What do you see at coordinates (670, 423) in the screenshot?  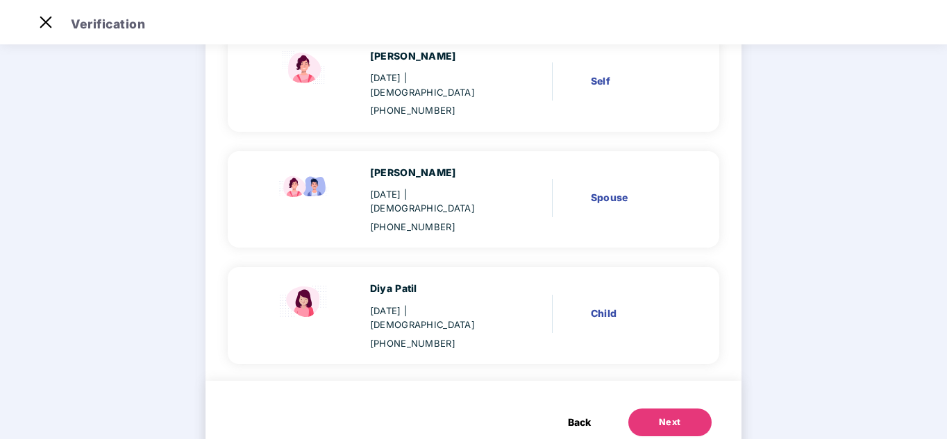 I see `div: Next` at bounding box center [670, 423].